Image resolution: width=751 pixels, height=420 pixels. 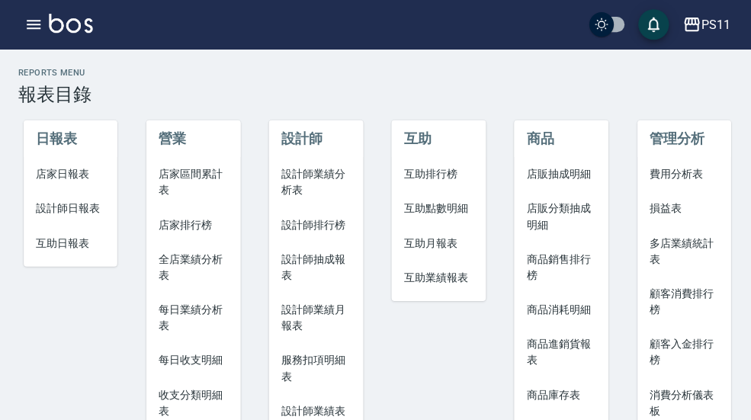 I want to click on a: 每日業績分析表, so click(x=192, y=316).